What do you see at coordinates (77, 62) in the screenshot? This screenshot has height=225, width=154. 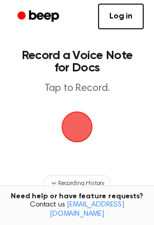 I see `h1: Record a Voice Note for Docs` at bounding box center [77, 62].